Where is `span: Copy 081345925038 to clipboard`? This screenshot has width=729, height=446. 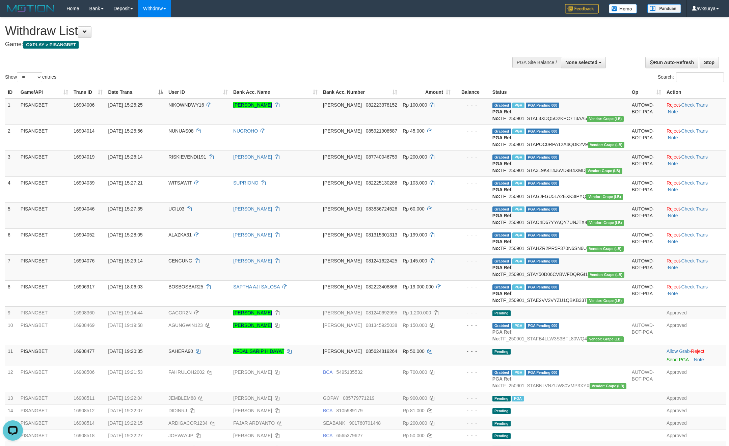
span: Copy 081345925038 to clipboard is located at coordinates (382, 325).